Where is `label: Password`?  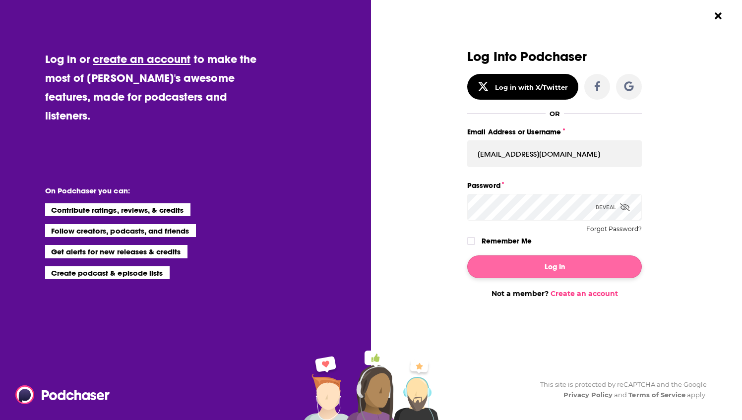
label: Password is located at coordinates (555, 186).